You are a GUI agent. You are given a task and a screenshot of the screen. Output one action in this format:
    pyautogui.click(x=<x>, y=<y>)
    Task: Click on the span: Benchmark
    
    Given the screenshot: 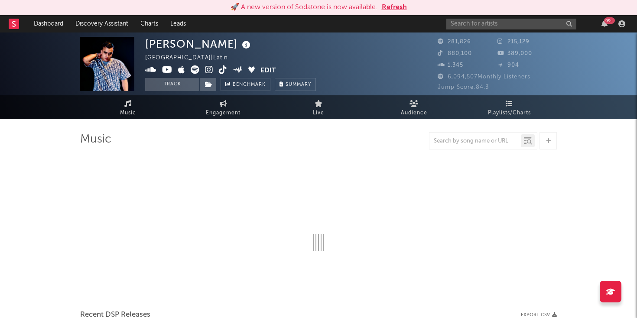 What is the action you would take?
    pyautogui.click(x=249, y=85)
    